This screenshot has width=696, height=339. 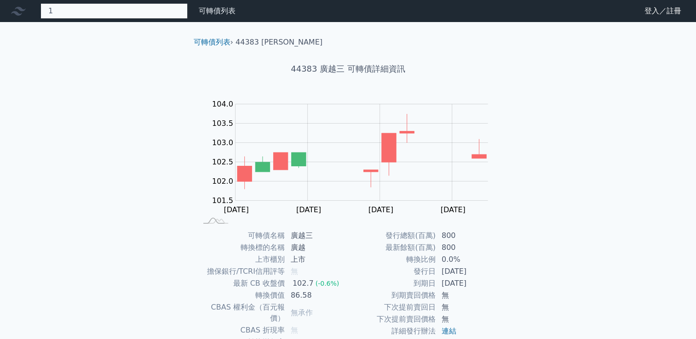 What do you see at coordinates (223, 162) in the screenshot?
I see `tspan: 102.5` at bounding box center [223, 162].